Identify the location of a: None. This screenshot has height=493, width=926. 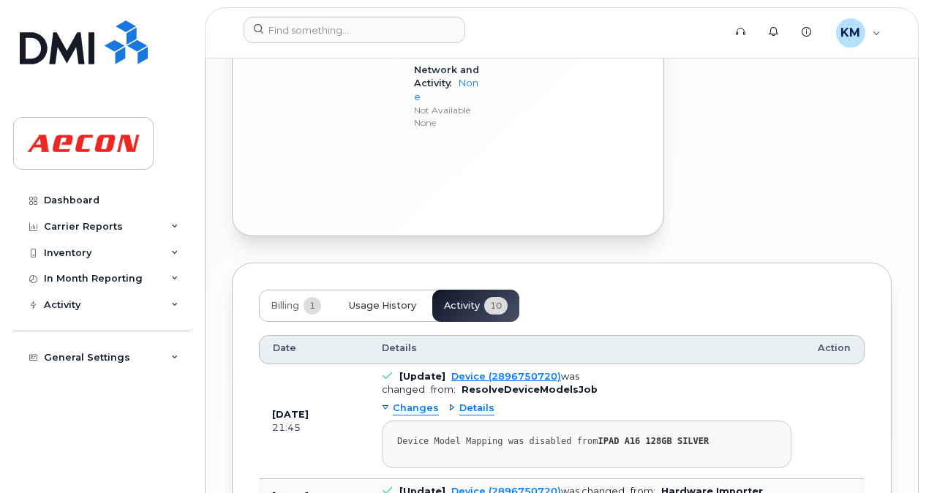
(446, 89).